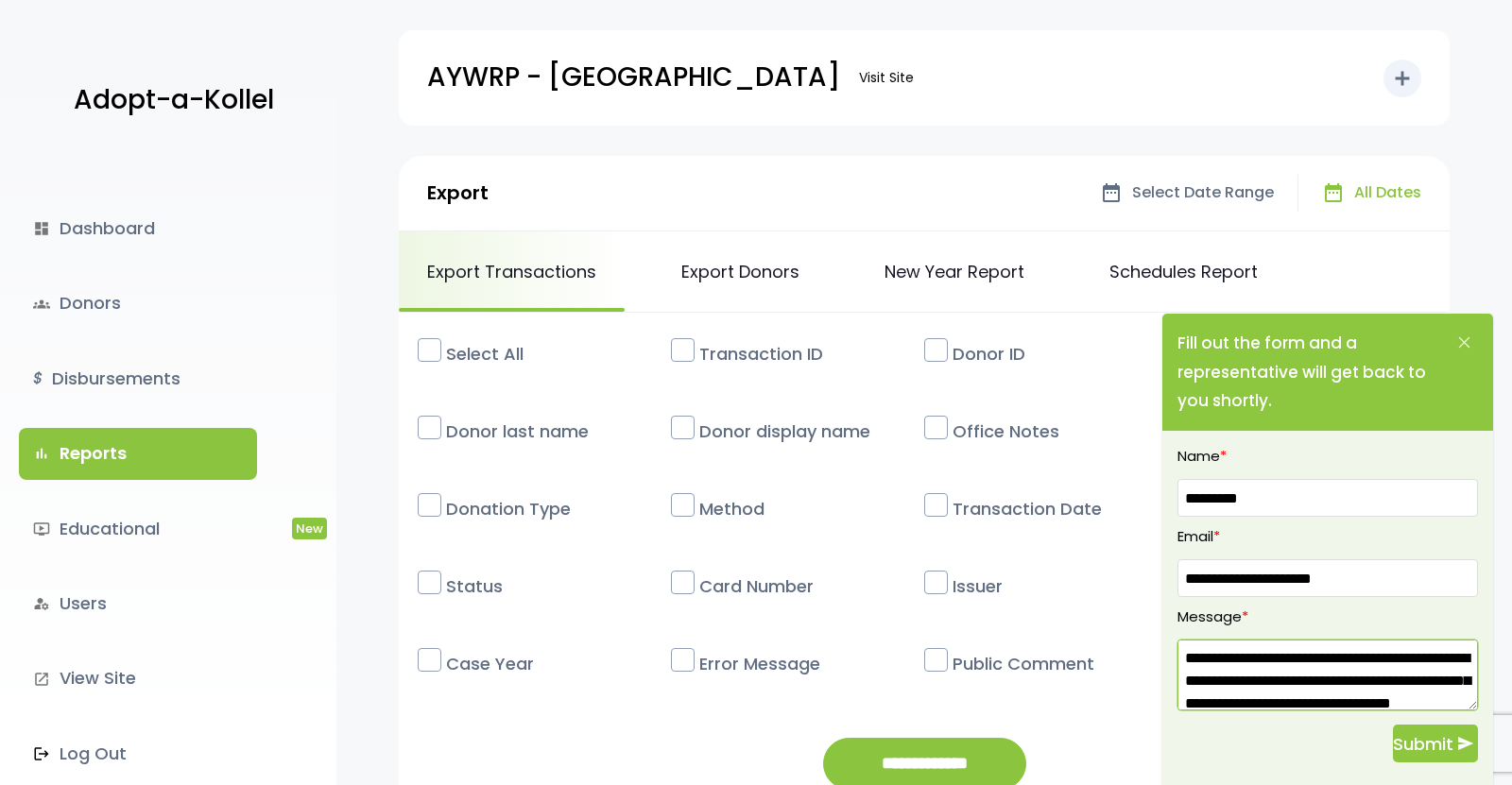 The width and height of the screenshot is (1512, 785). What do you see at coordinates (42, 529) in the screenshot?
I see `i: ondemand_video` at bounding box center [42, 529].